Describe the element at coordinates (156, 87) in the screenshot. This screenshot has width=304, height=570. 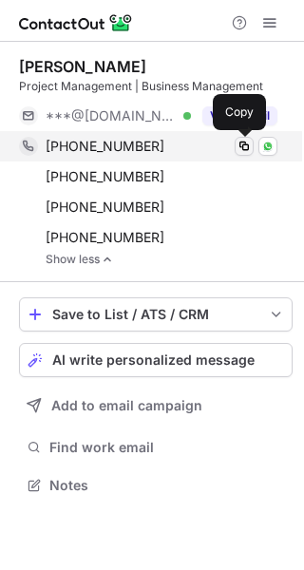
I see `div: Project Management | Business Management` at that location.